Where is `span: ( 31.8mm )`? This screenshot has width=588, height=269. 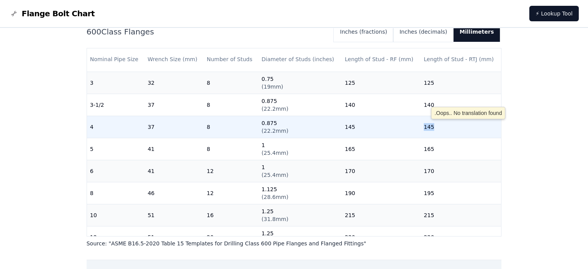
span: ( 31.8mm ) is located at coordinates (275, 219).